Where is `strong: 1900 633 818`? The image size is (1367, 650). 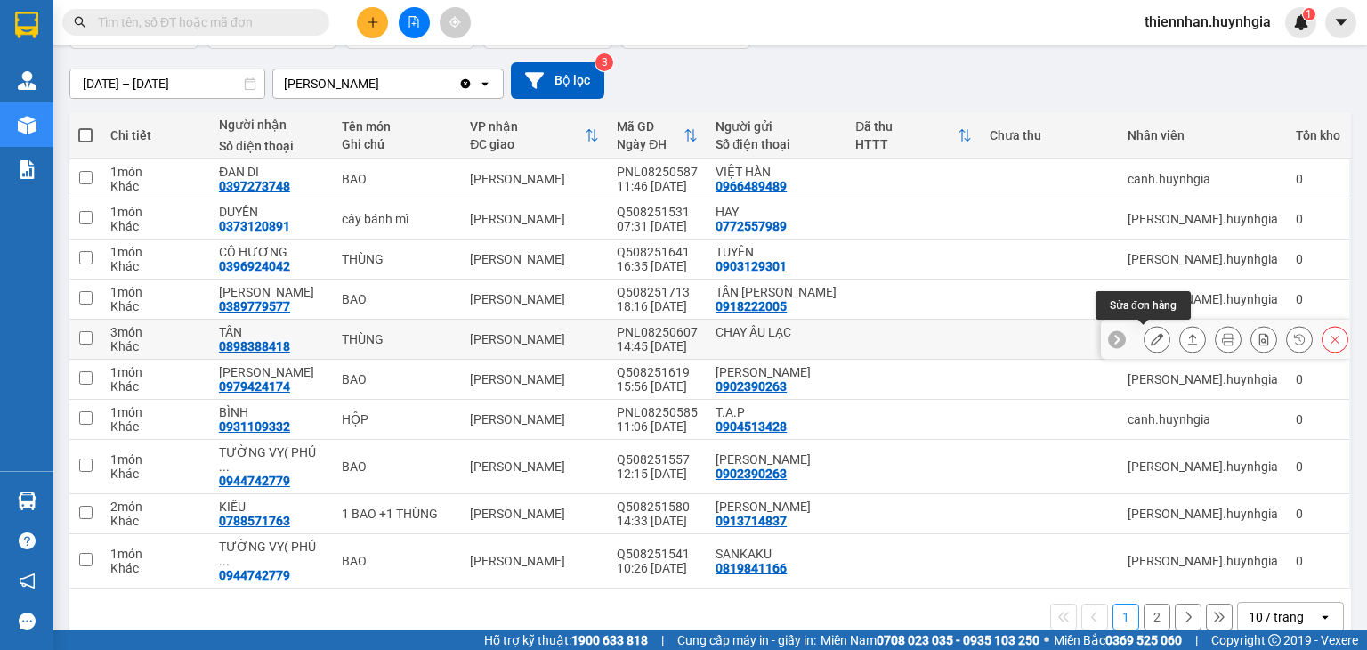
strong: 1900 633 818 is located at coordinates (610, 640).